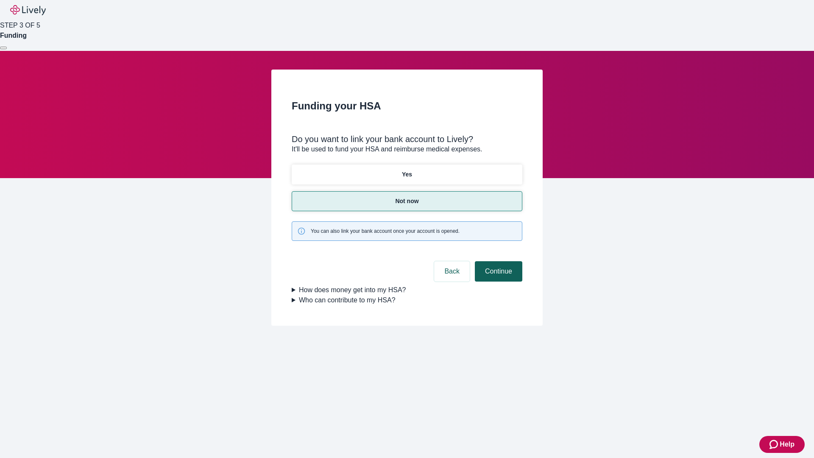  Describe the element at coordinates (775, 444) in the screenshot. I see `svg: Zendesk support icon` at that location.